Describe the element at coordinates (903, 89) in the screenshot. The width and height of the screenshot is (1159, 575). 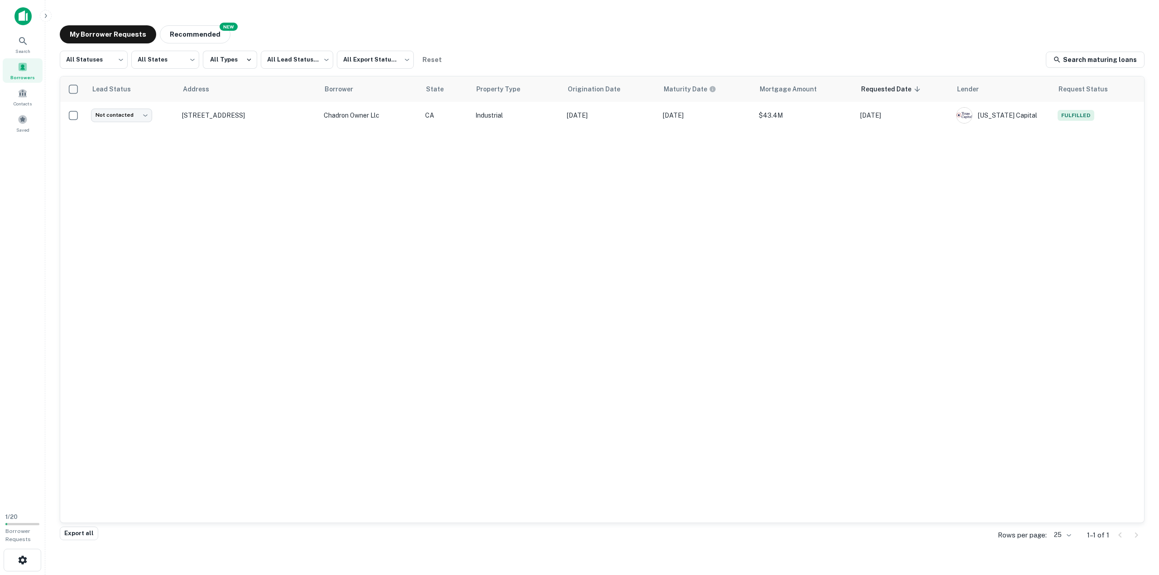
I see `th: Requested Date` at that location.